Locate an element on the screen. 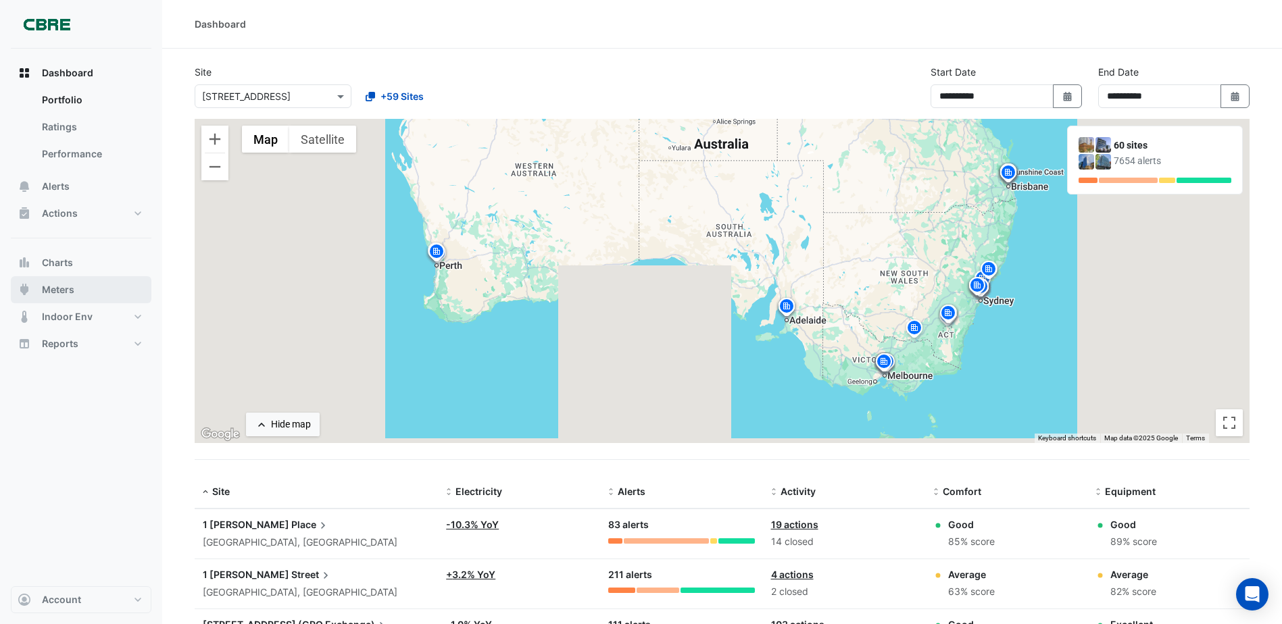 This screenshot has height=624, width=1282. button: Show satellite imagery is located at coordinates (322, 139).